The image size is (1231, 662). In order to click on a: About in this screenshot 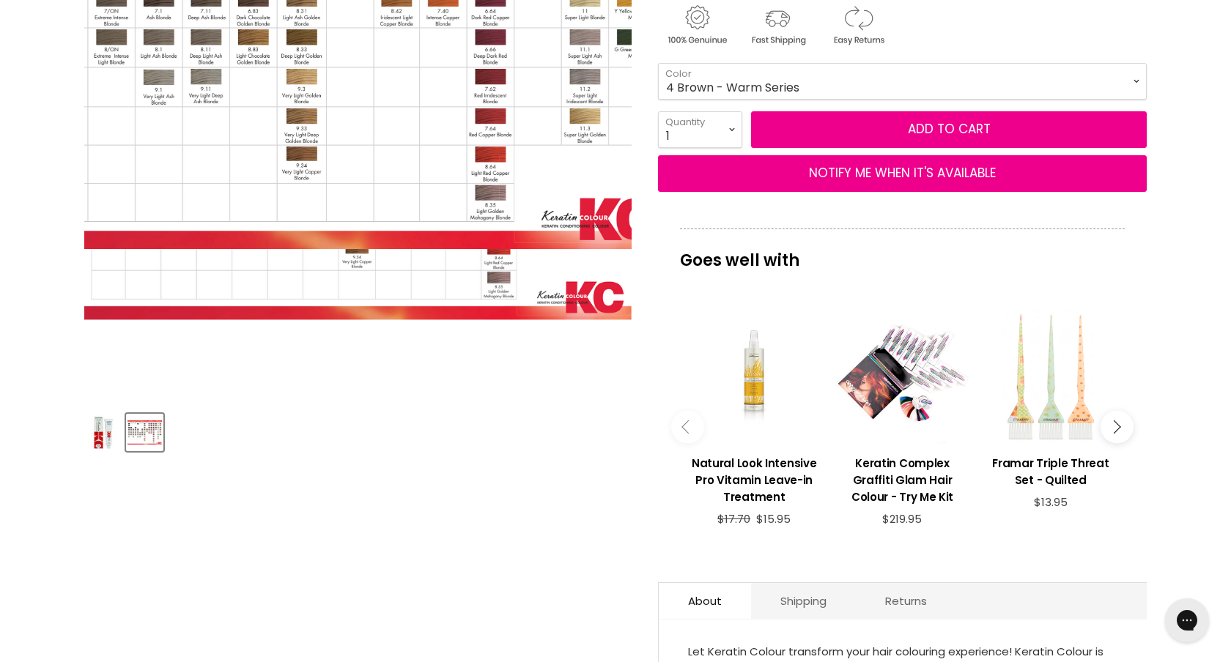, I will do `click(705, 601)`.